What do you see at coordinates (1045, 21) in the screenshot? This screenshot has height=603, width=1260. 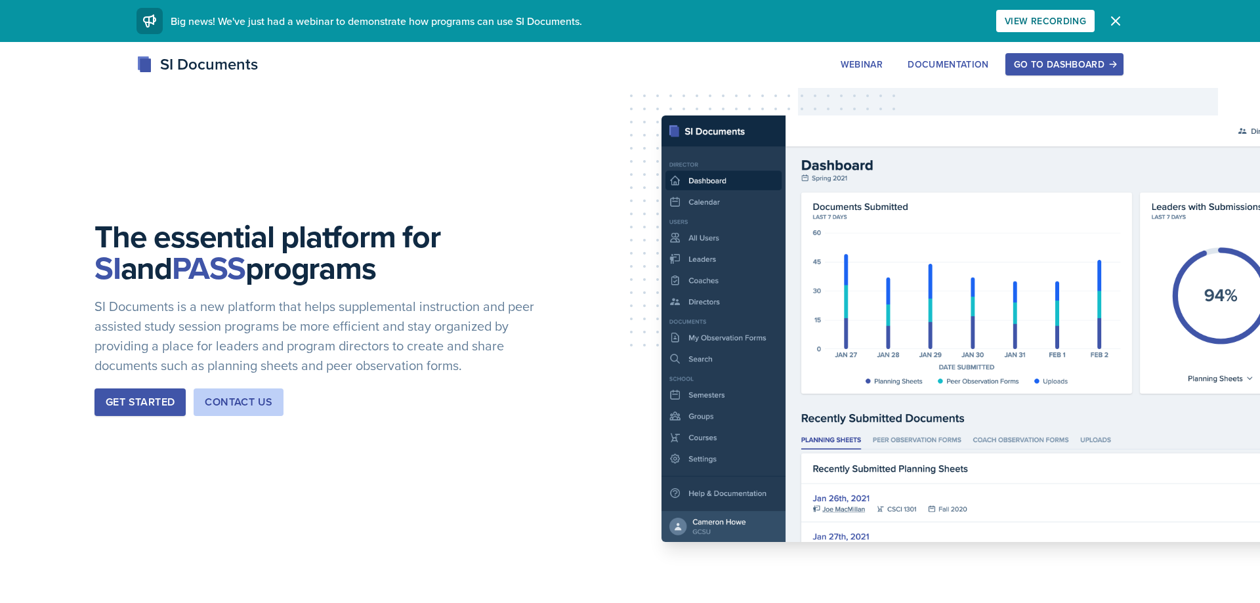 I see `div: View Recording` at bounding box center [1045, 21].